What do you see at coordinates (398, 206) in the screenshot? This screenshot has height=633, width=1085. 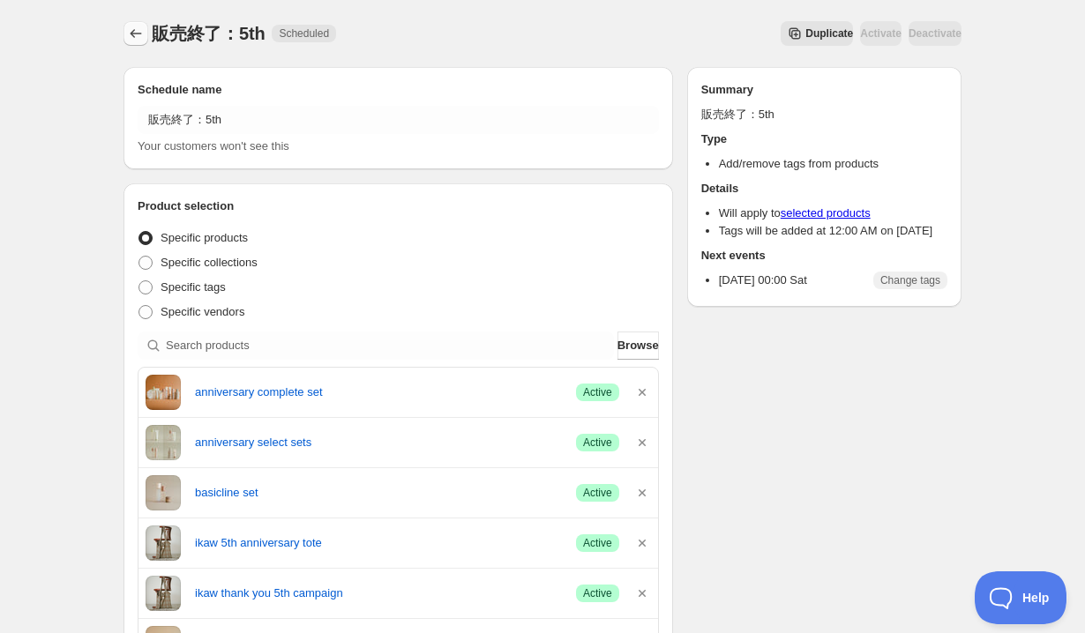 I see `h2: Product selection` at bounding box center [398, 206].